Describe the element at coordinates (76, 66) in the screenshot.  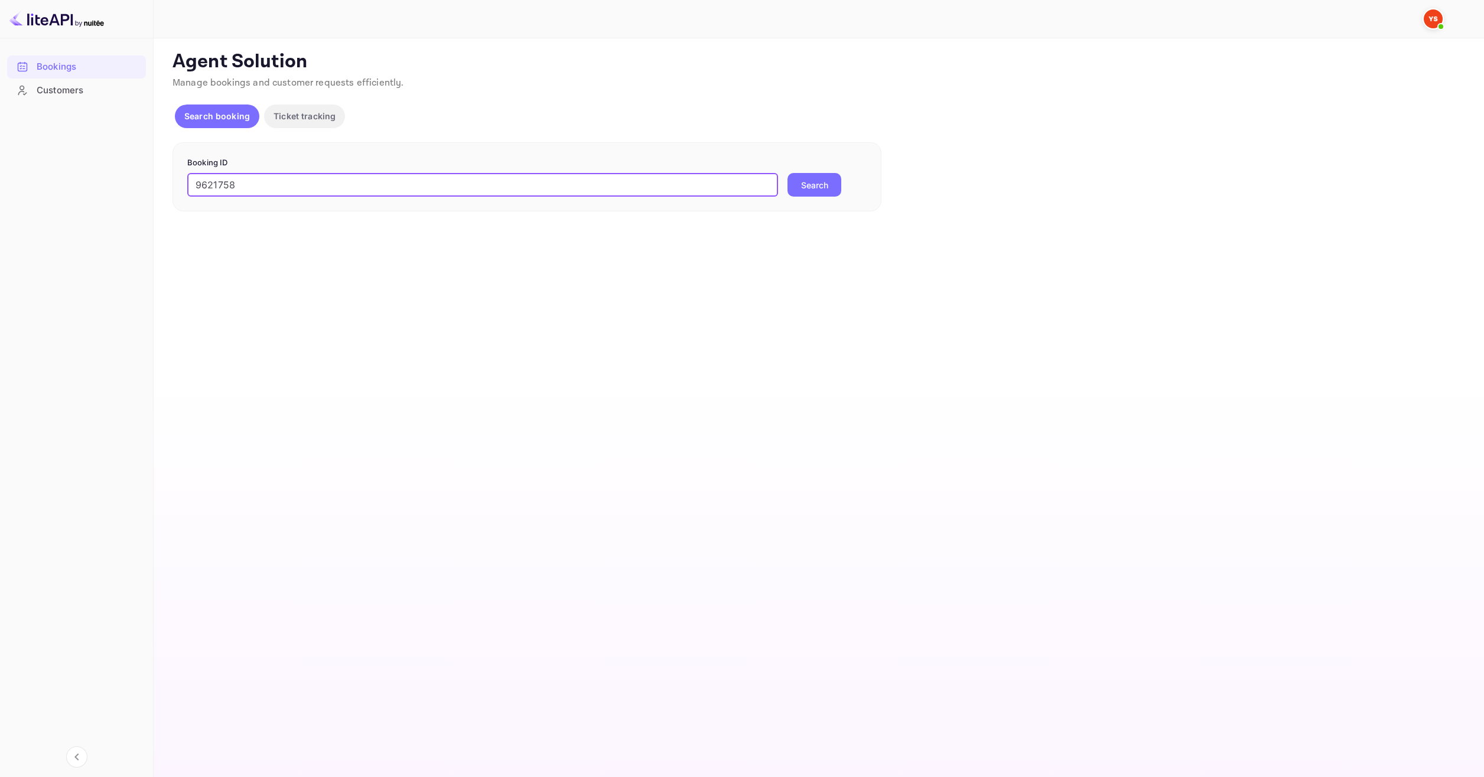
I see `a: Bookings` at that location.